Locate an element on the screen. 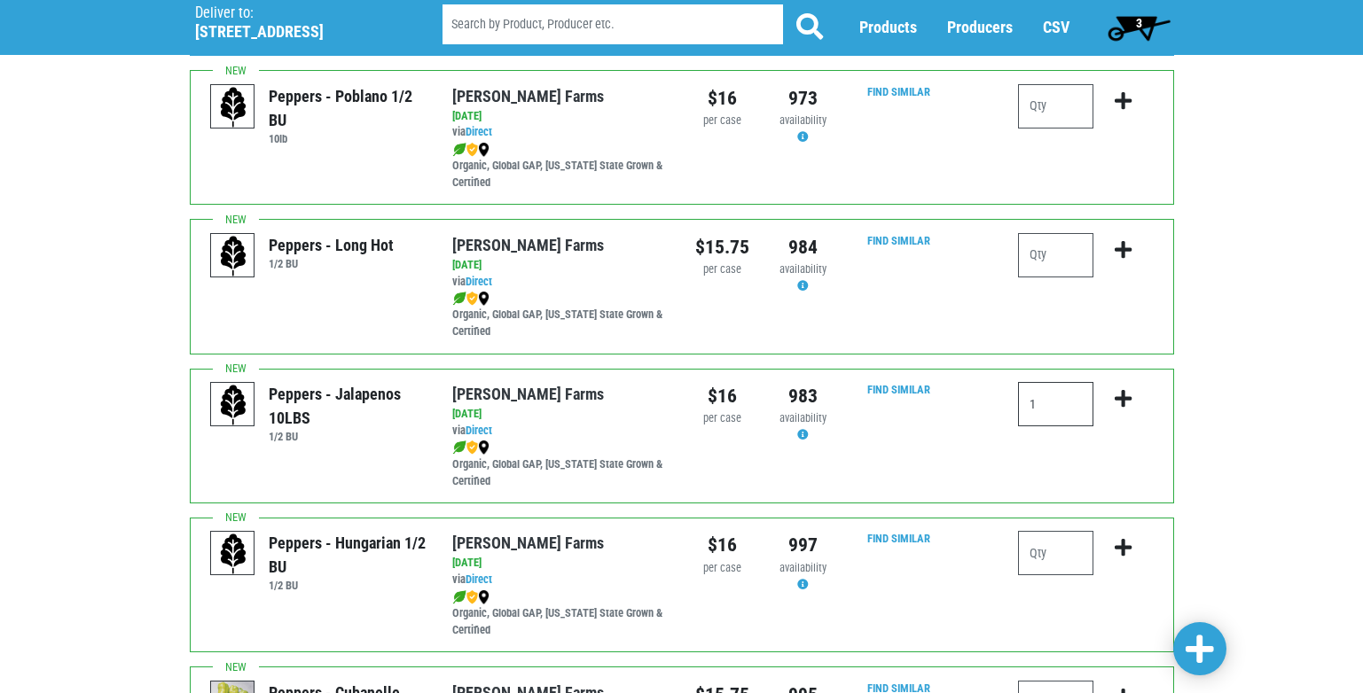  div: 997 is located at coordinates (802, 545).